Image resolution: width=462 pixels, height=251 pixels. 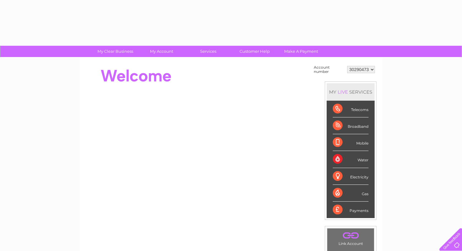 I want to click on a: My Account, so click(x=162, y=51).